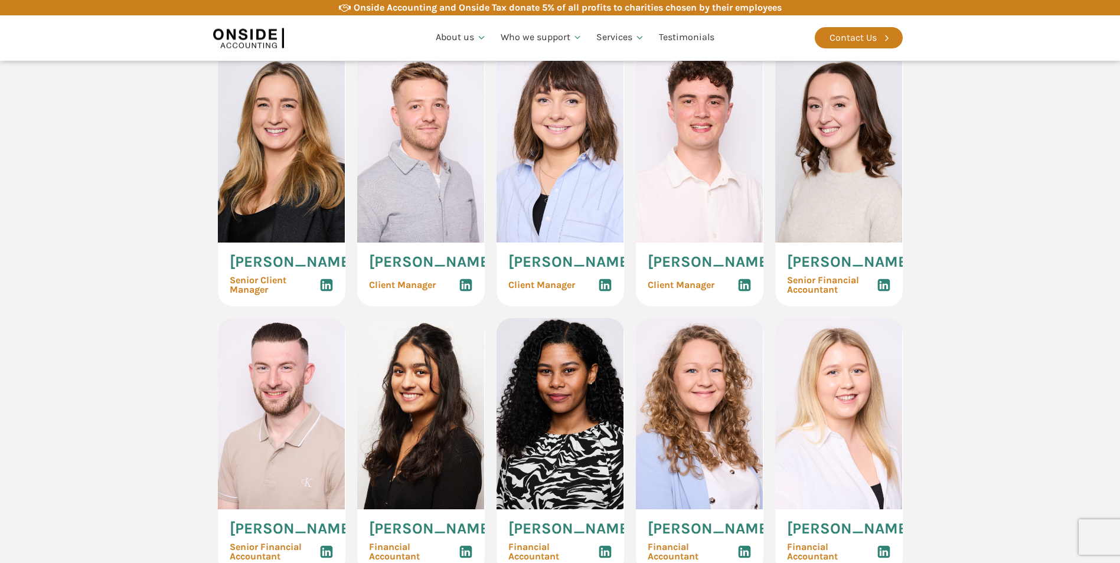 This screenshot has height=563, width=1120. What do you see at coordinates (248, 38) in the screenshot?
I see `img: Onside Accounting` at bounding box center [248, 38].